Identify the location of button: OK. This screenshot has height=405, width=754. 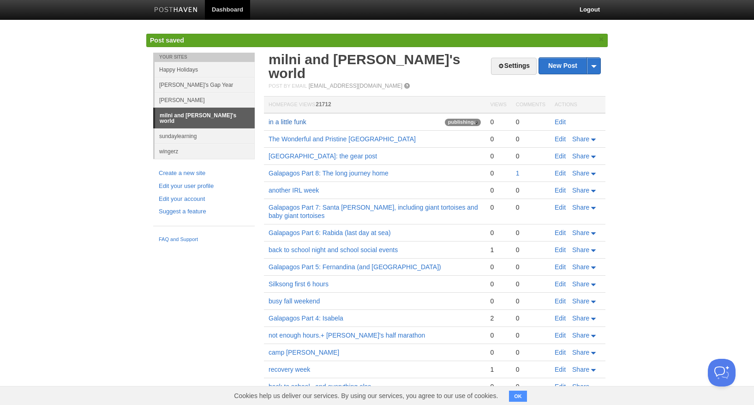
(518, 396).